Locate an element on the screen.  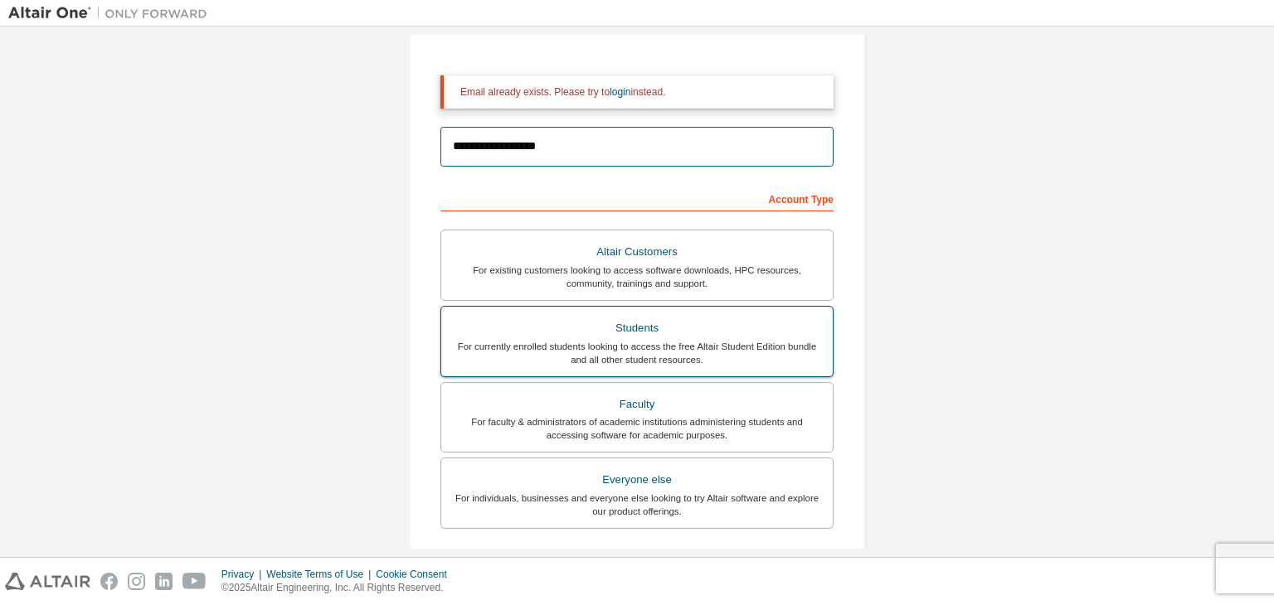
img: altair_logo.svg is located at coordinates (47, 581).